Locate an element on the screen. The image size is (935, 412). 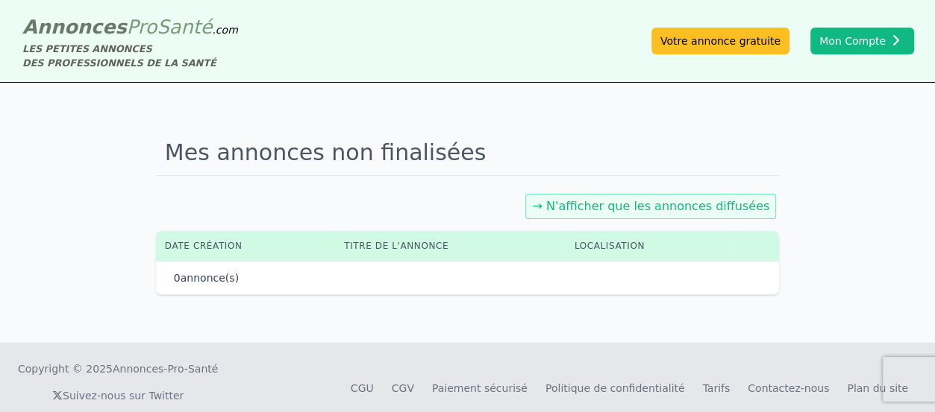
th: Titre de l'annonce is located at coordinates (450, 246).